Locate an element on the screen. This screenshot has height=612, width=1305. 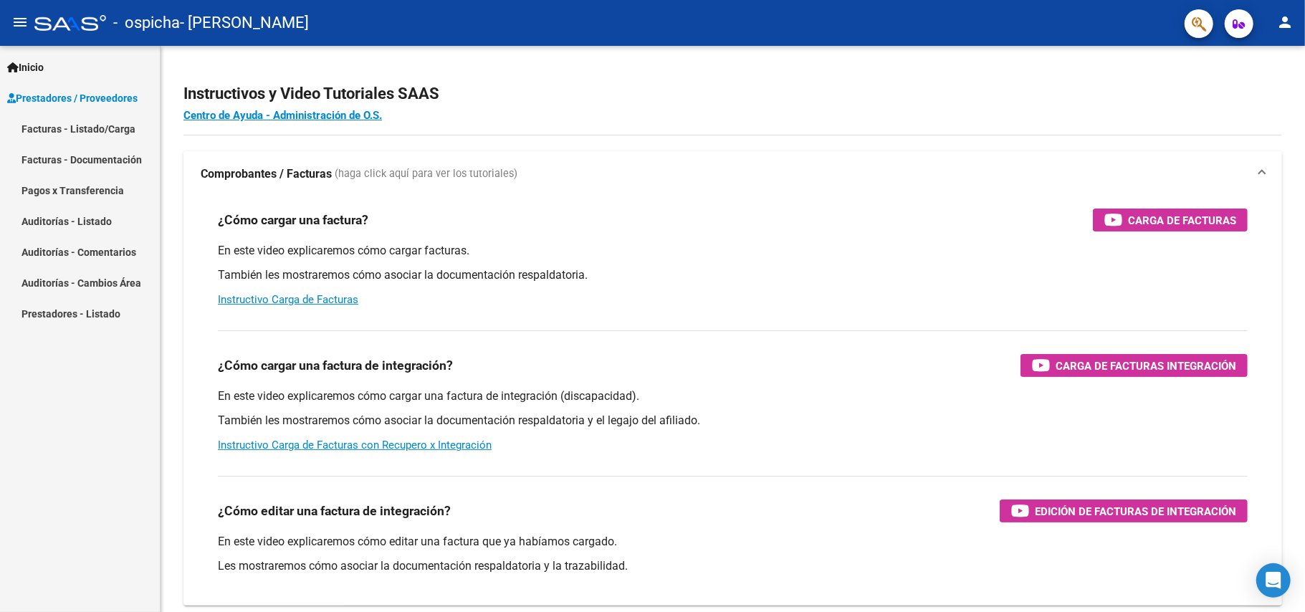
button: Carga de Facturas is located at coordinates (1171, 220).